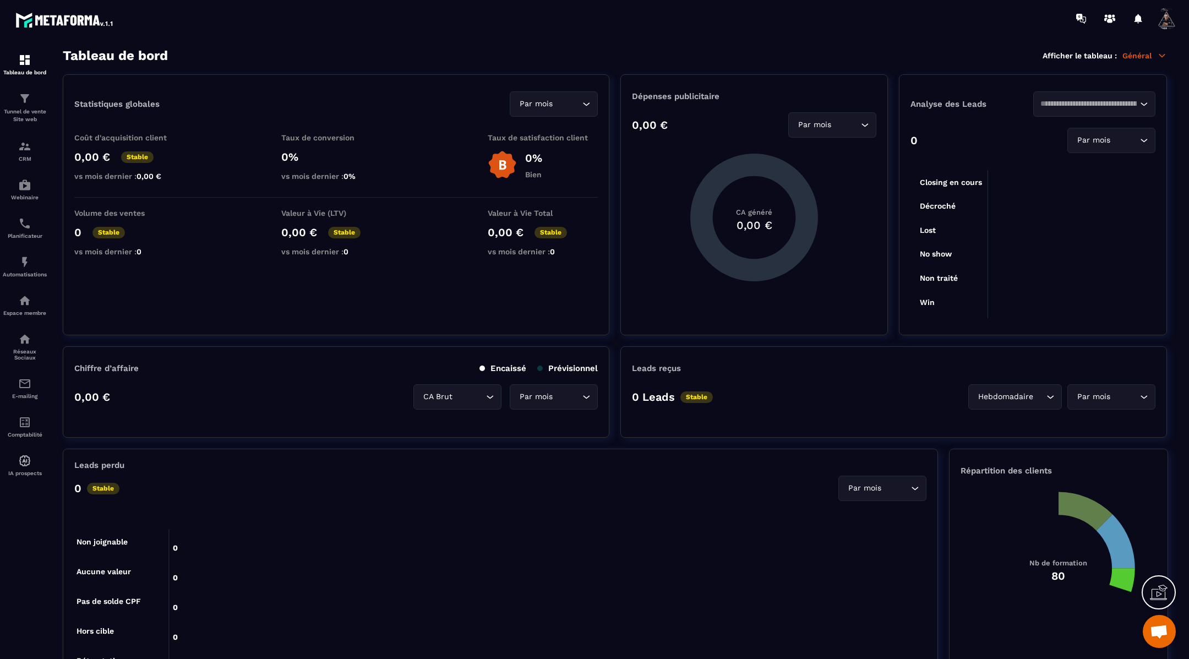 The width and height of the screenshot is (1189, 659). Describe the element at coordinates (102, 542) in the screenshot. I see `tspan: Non joignable` at that location.